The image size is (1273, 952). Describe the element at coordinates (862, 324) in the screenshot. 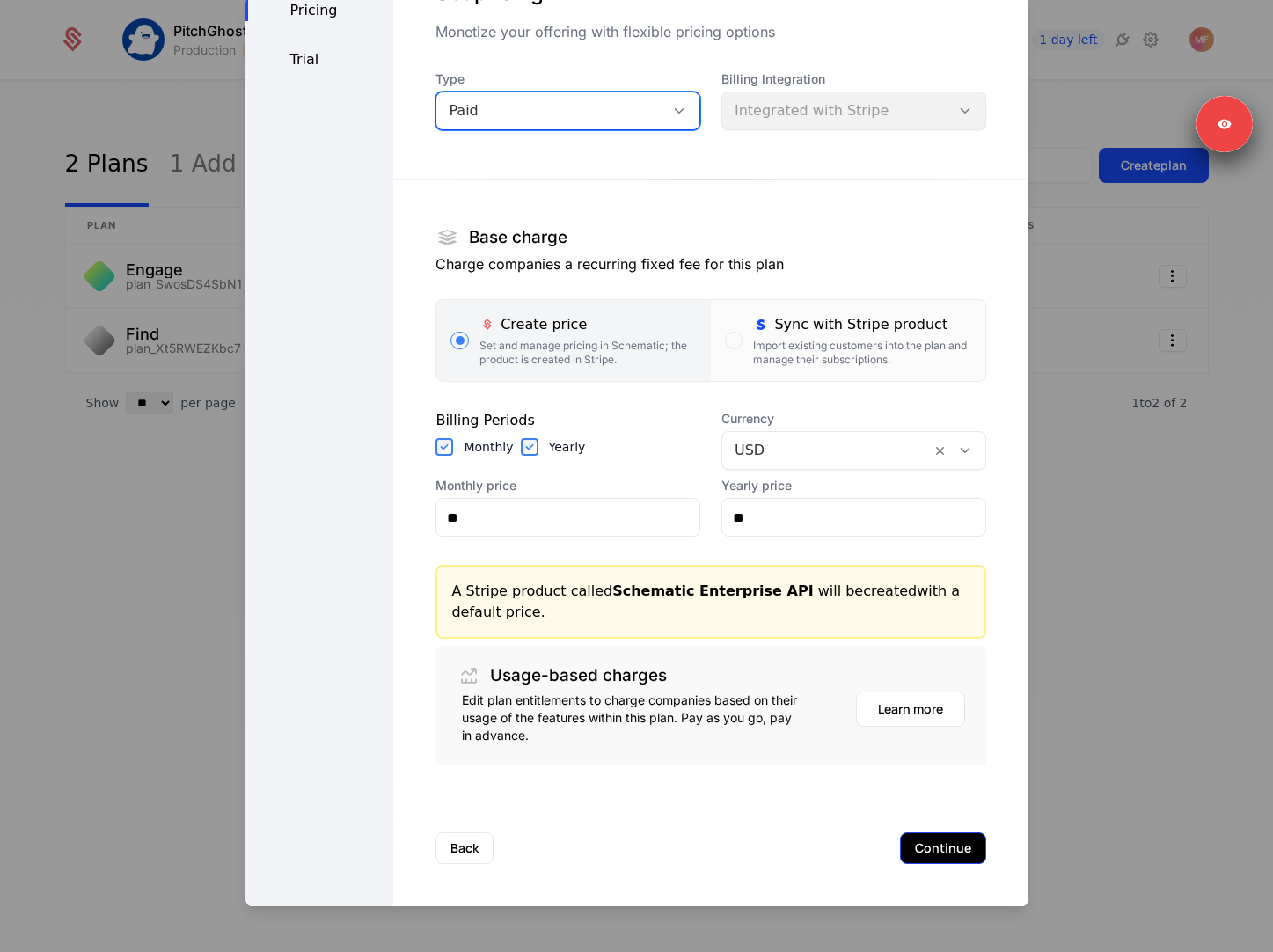

I see `div: Sync with Stripe product` at that location.